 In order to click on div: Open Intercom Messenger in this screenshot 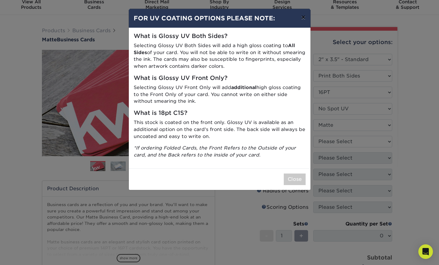, I will do `click(426, 251)`.